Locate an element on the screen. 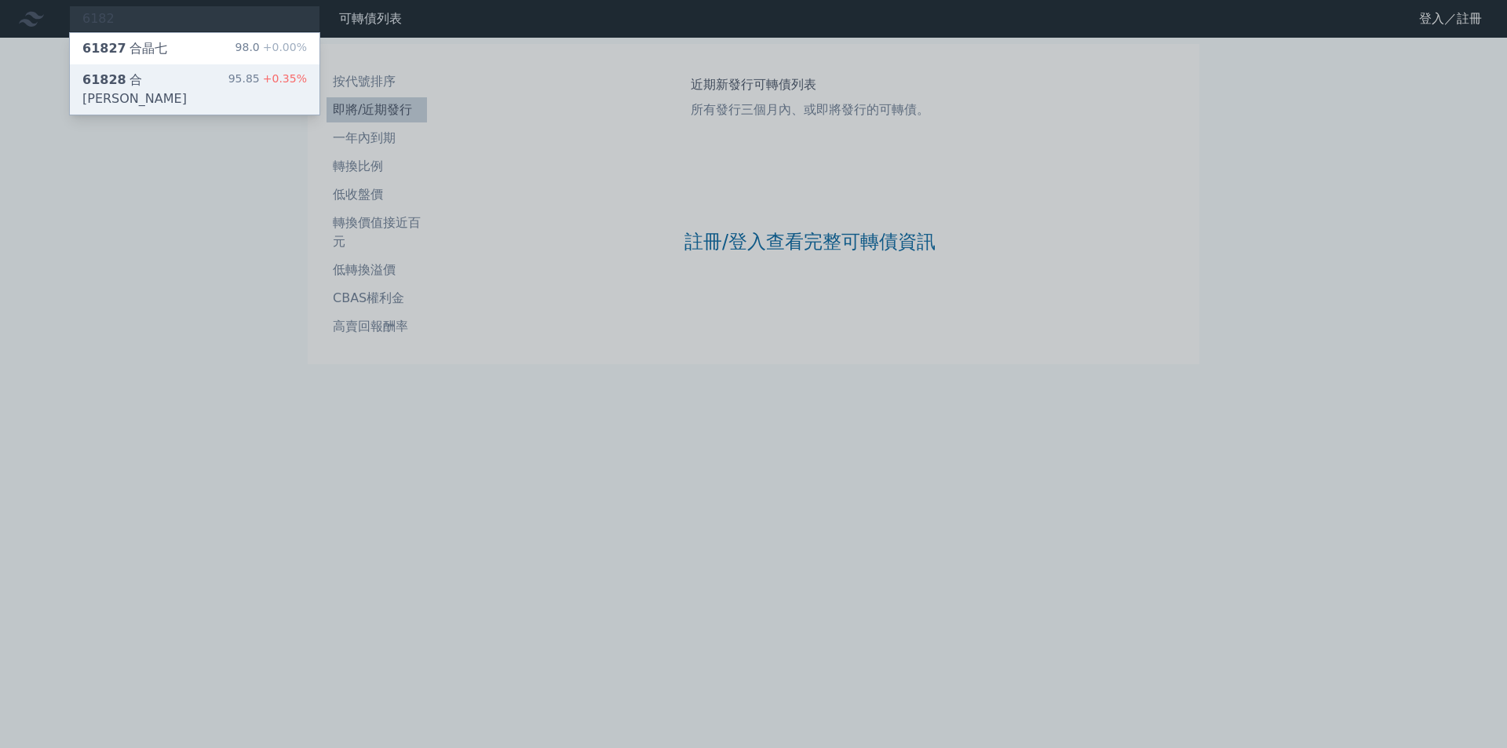  span: +0.35% is located at coordinates (283, 79).